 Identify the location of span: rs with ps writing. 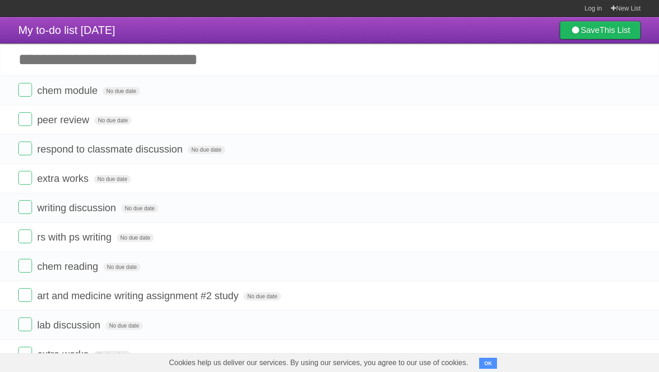
(76, 237).